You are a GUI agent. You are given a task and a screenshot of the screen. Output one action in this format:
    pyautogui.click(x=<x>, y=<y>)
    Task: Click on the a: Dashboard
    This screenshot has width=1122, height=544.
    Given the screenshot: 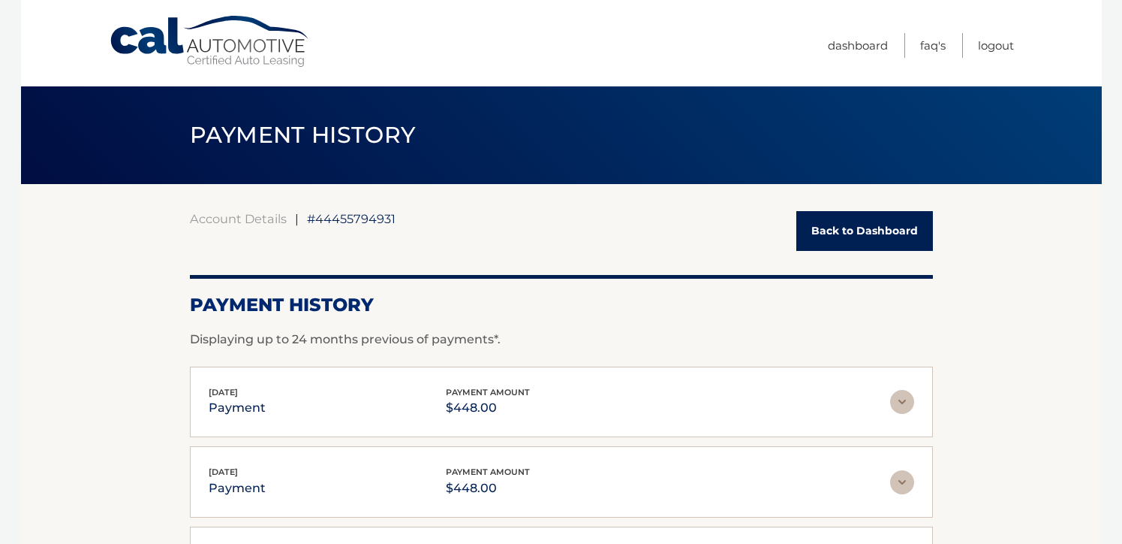 What is the action you would take?
    pyautogui.click(x=858, y=45)
    